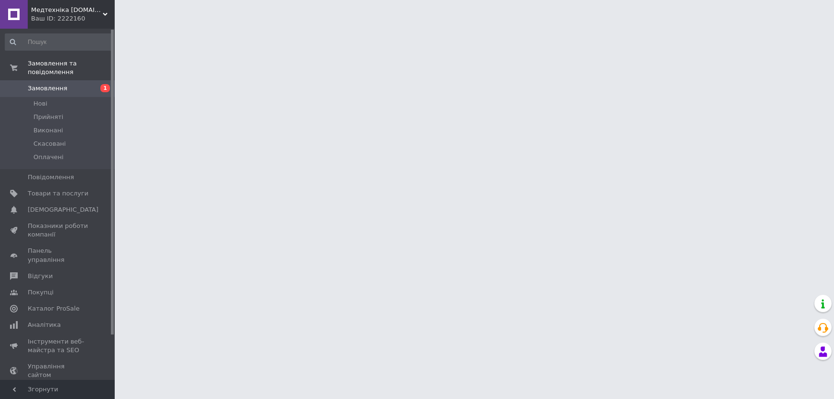  I want to click on span: 1, so click(105, 88).